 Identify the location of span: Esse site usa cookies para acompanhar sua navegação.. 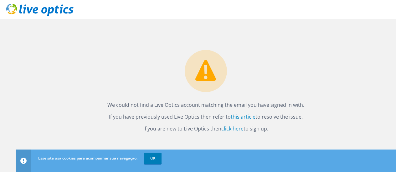
(88, 158).